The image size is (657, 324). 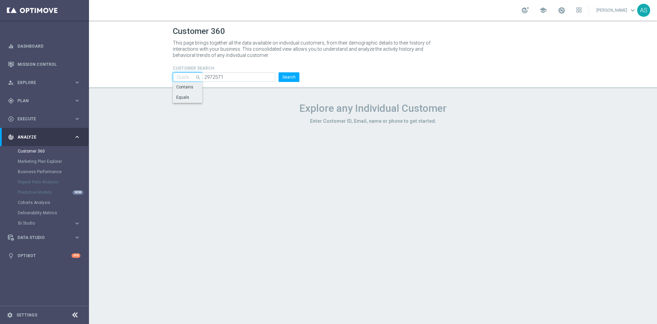 I want to click on div: track_changes Analyze keyboard_arrow_right, so click(x=44, y=137).